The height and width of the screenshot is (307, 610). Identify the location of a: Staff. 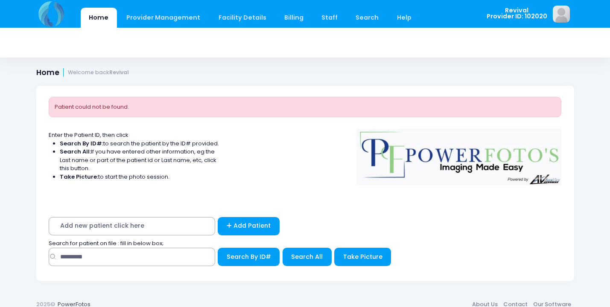
(330, 17).